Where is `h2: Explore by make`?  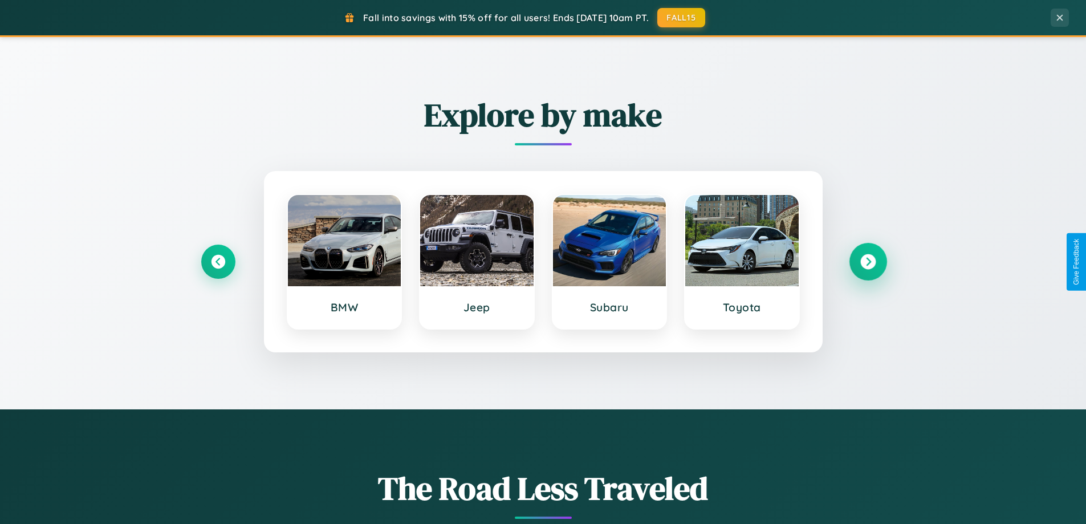 h2: Explore by make is located at coordinates (543, 115).